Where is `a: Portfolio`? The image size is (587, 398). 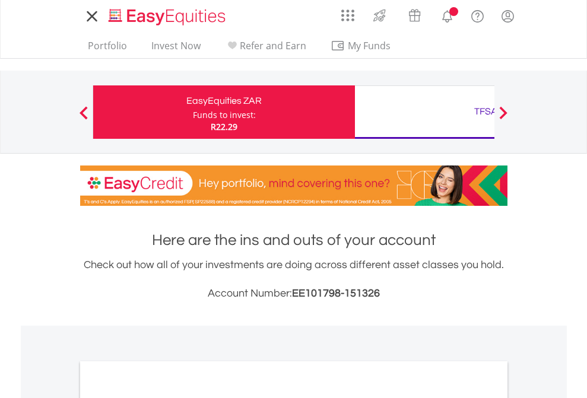
a: Portfolio is located at coordinates (107, 49).